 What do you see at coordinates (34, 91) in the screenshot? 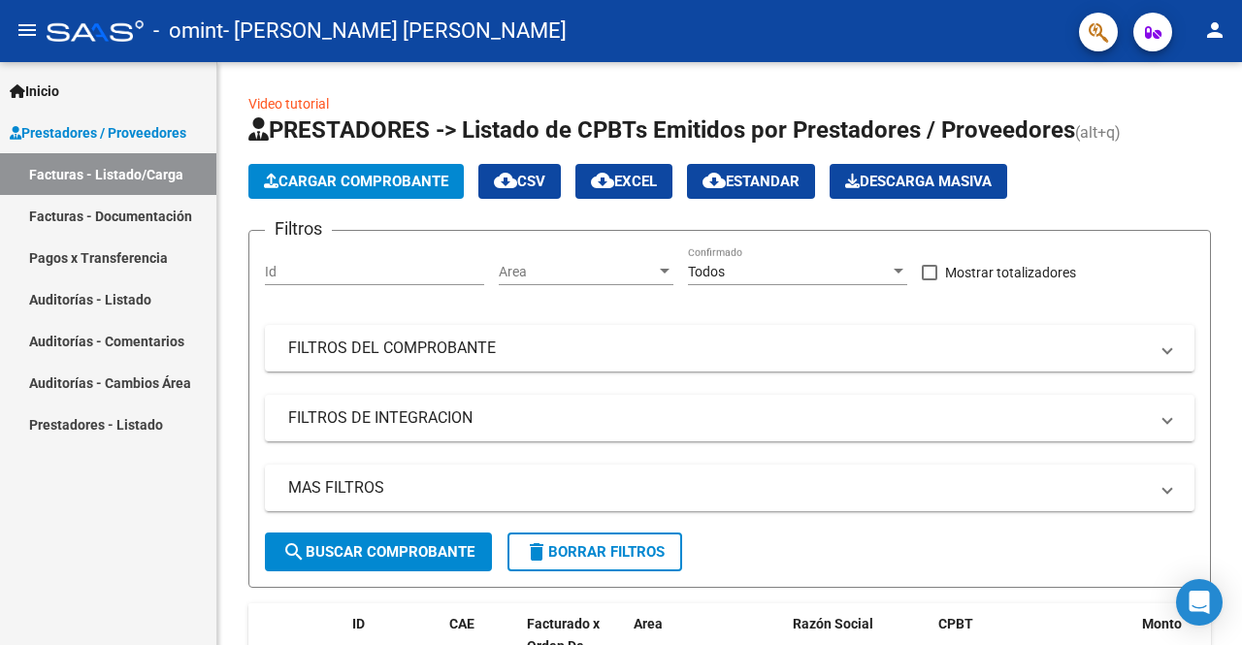
I see `span: Inicio` at bounding box center [34, 91].